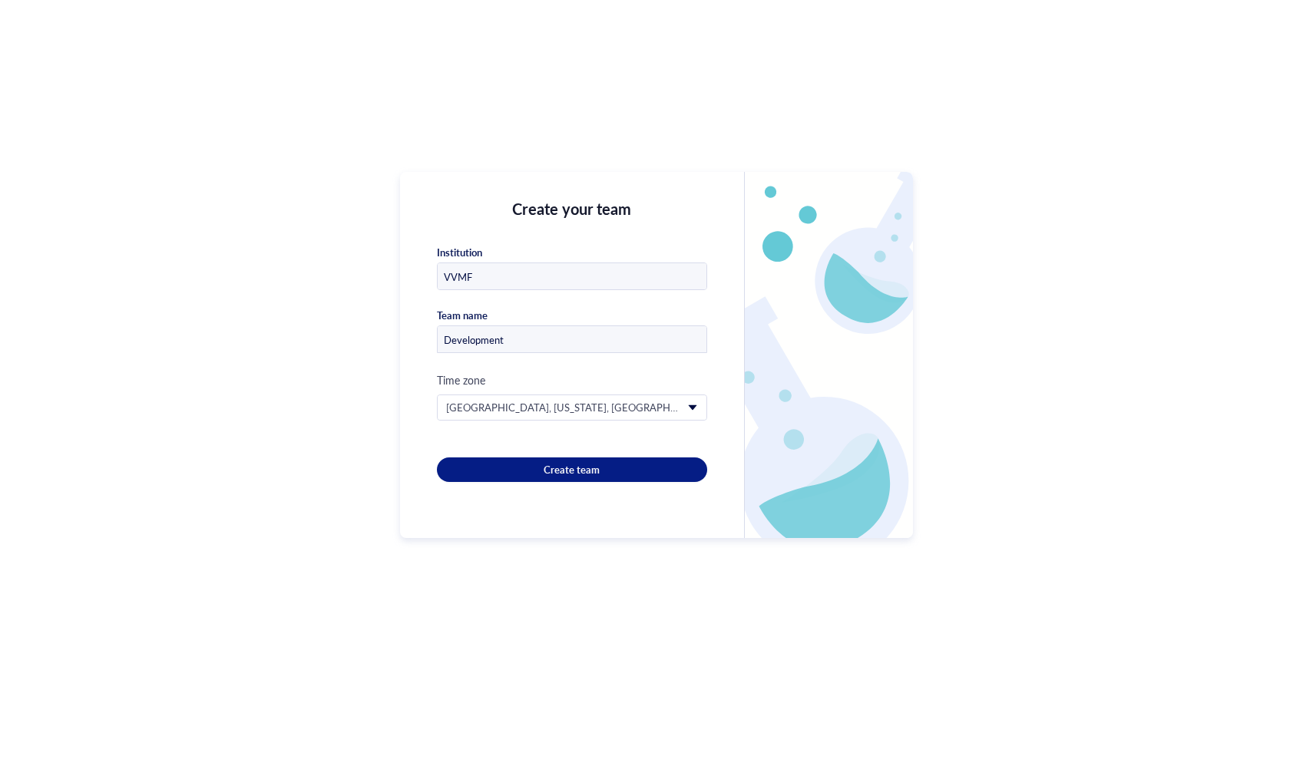 The width and height of the screenshot is (1313, 759). Describe the element at coordinates (459, 253) in the screenshot. I see `div: Institution` at that location.